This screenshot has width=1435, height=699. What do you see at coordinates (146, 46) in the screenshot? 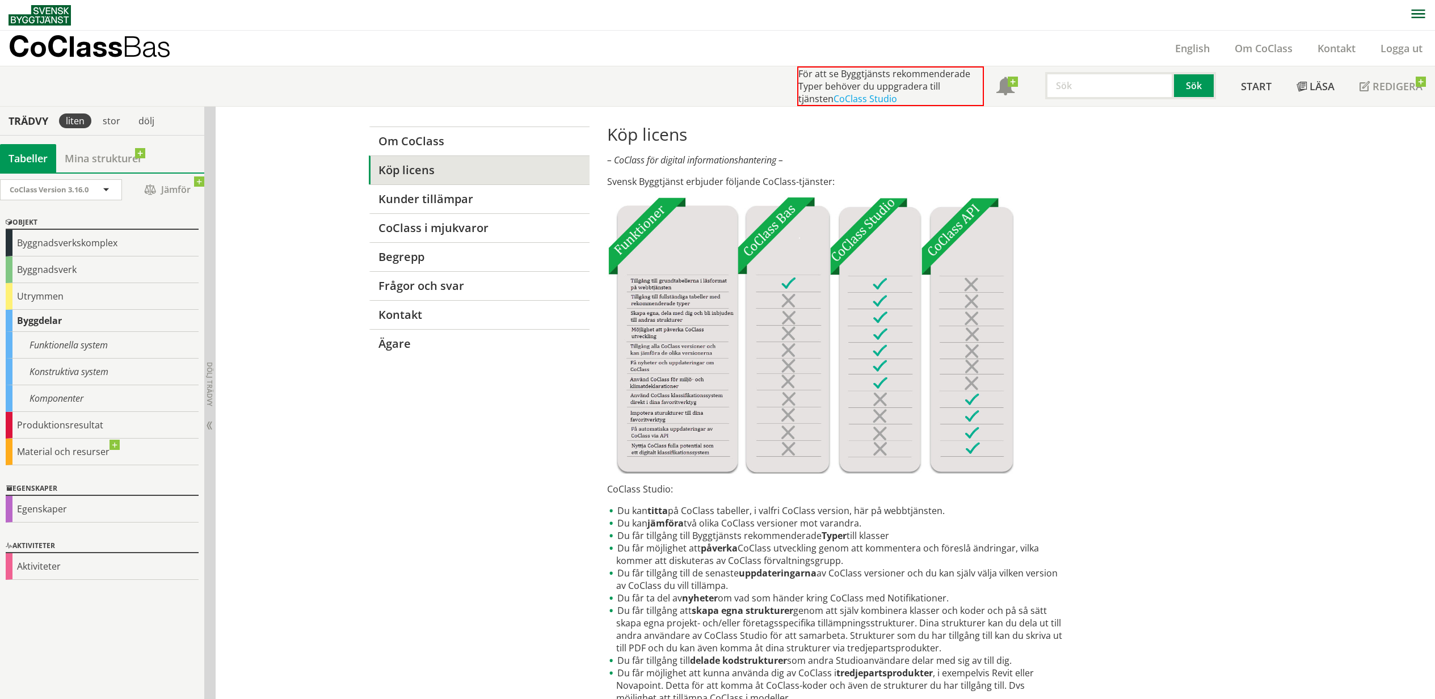
I see `span: Bas` at bounding box center [146, 46].